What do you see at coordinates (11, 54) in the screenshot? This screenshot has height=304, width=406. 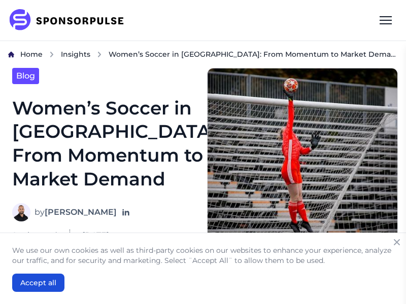 I see `img: Home` at bounding box center [11, 54].